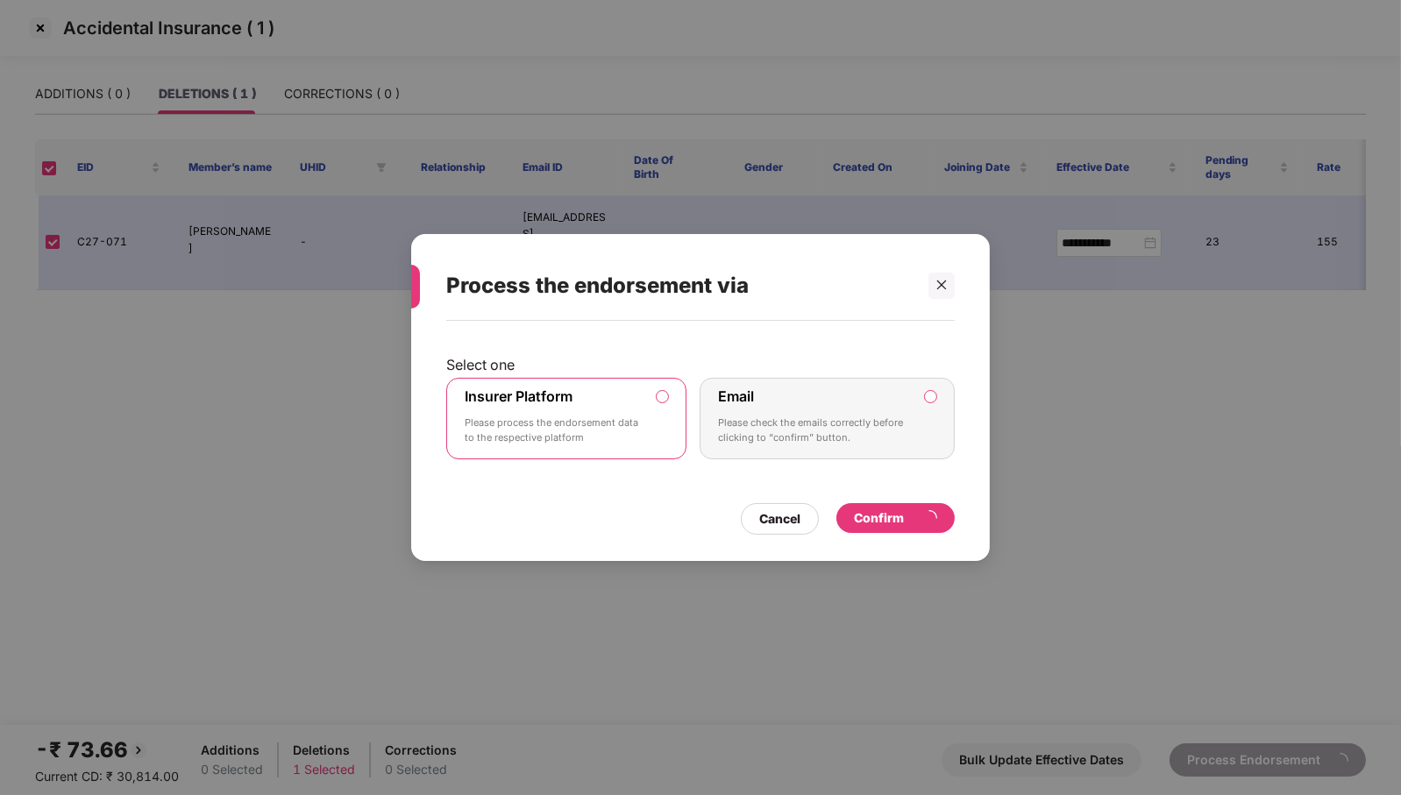  What do you see at coordinates (930, 396) in the screenshot?
I see `input: EmailPlease check the emails correctly before clicking to “confirm” button.` at bounding box center [930, 396].